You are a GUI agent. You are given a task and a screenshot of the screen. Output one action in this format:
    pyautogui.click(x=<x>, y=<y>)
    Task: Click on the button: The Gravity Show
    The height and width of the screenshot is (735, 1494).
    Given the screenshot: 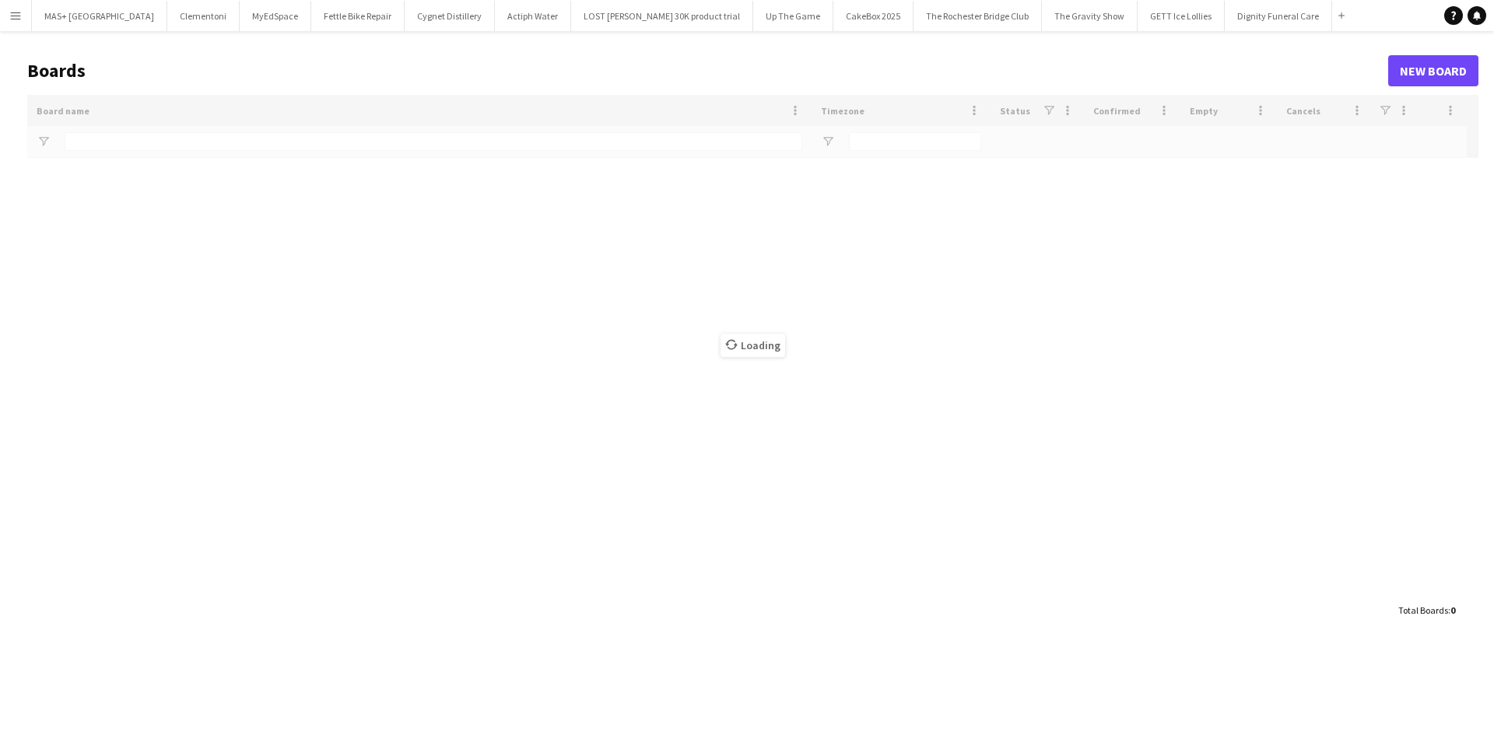 What is the action you would take?
    pyautogui.click(x=1089, y=16)
    